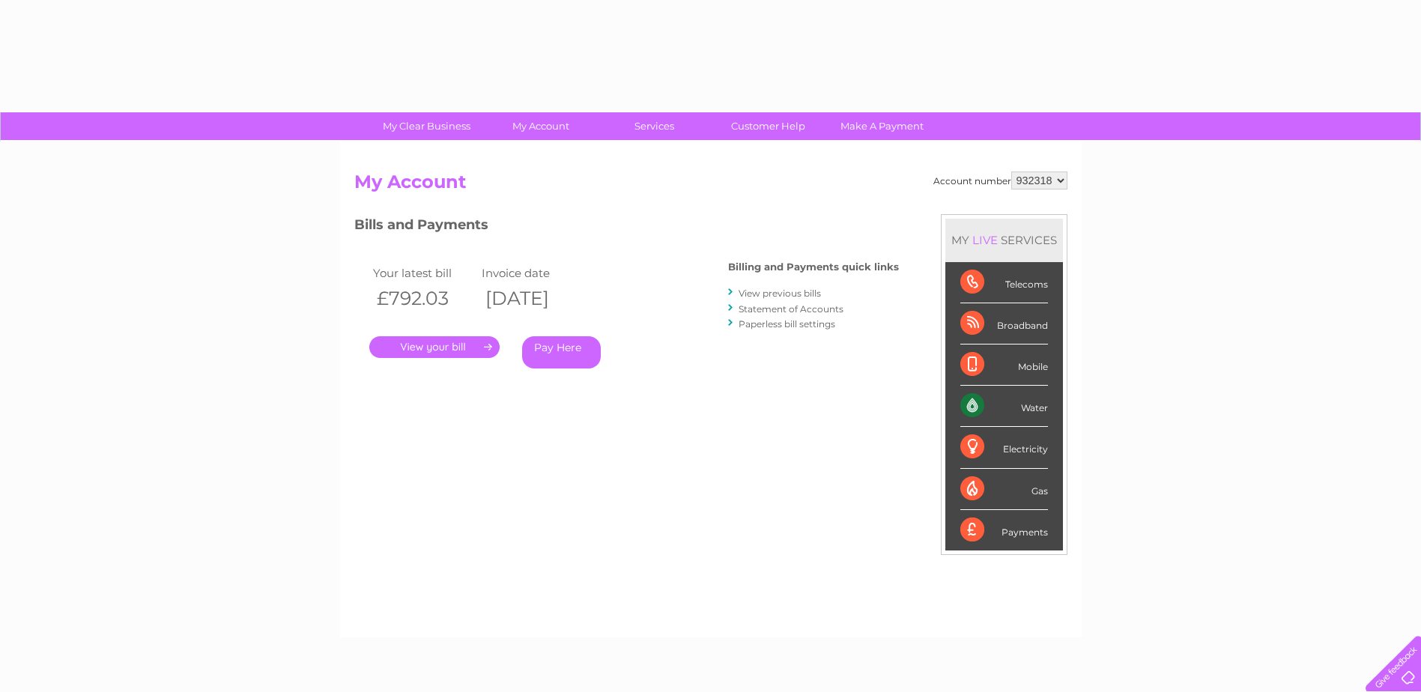 This screenshot has height=692, width=1421. I want to click on div: Telecoms, so click(1003, 282).